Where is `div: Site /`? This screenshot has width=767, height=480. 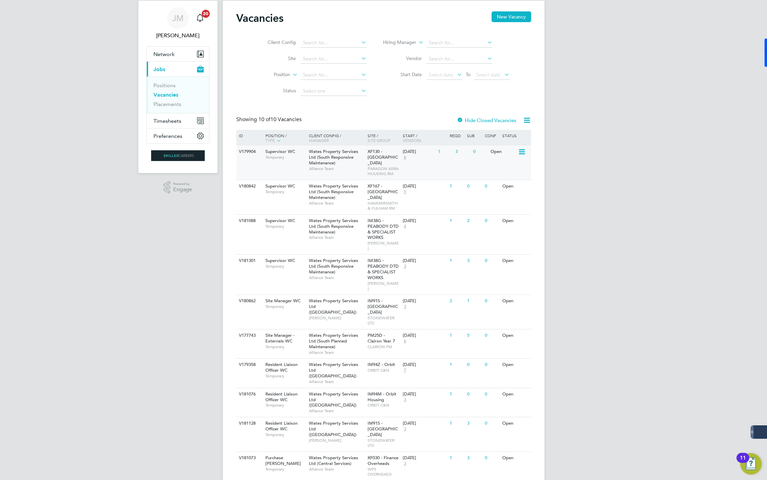
div: Site / is located at coordinates (384, 138).